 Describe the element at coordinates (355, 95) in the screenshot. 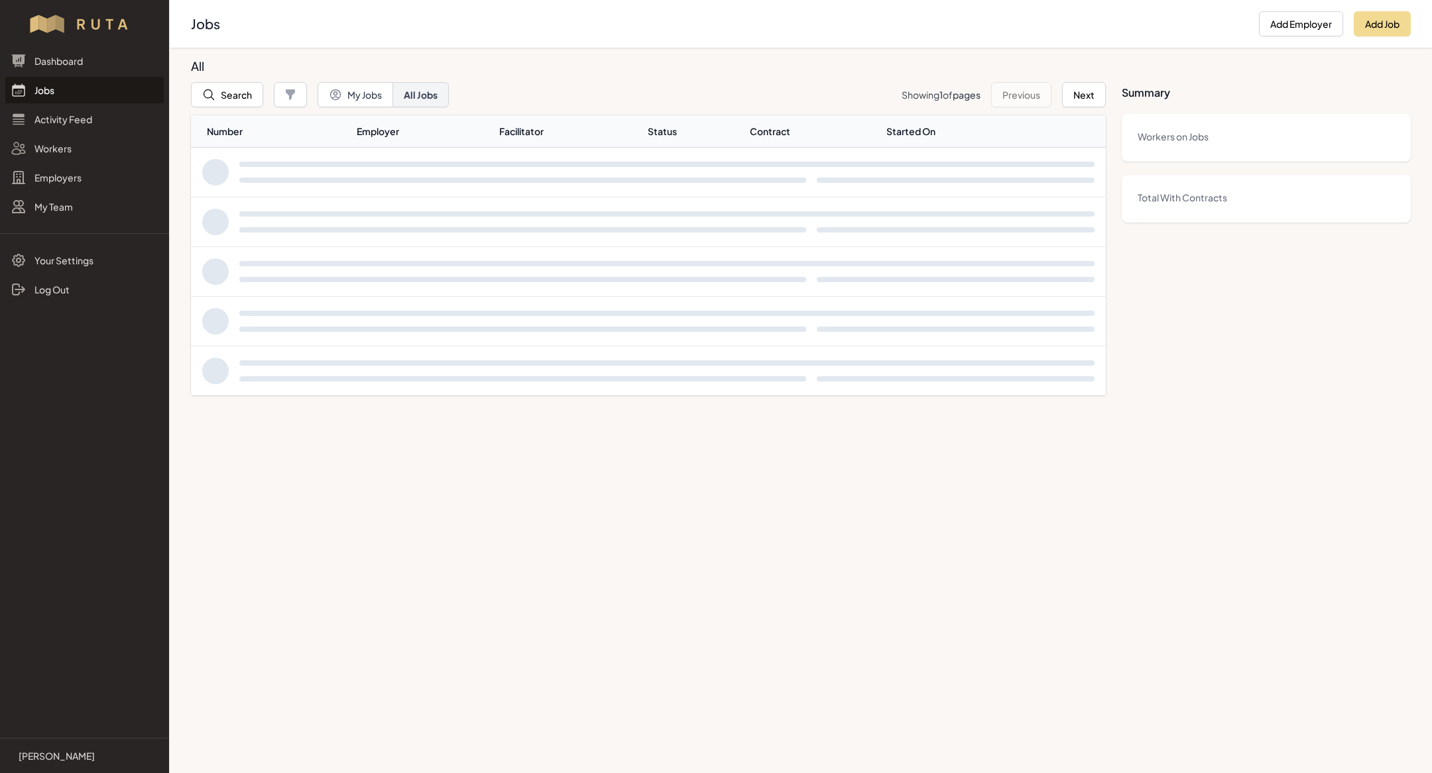

I see `button: My Jobs` at that location.